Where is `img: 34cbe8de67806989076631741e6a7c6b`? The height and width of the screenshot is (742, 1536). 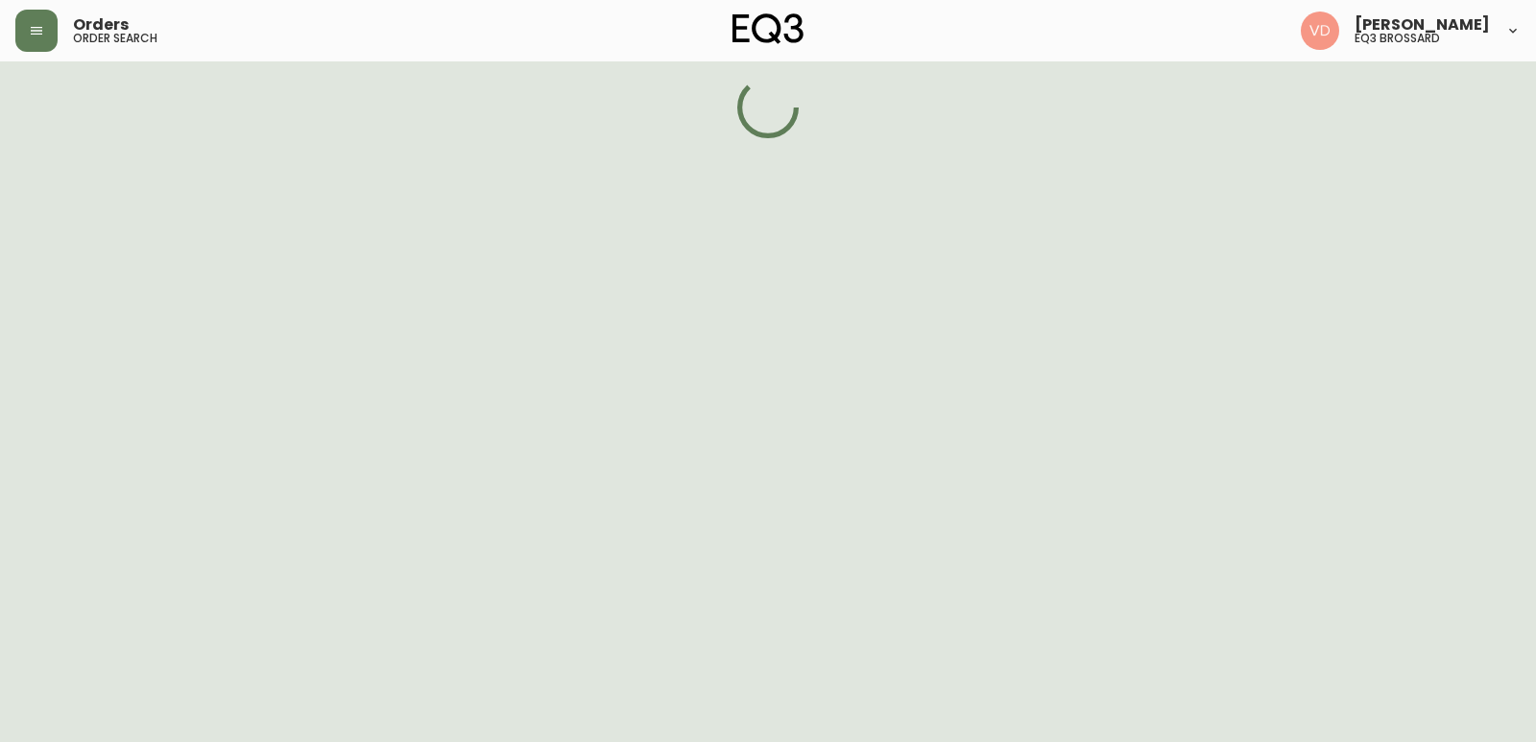
img: 34cbe8de67806989076631741e6a7c6b is located at coordinates (1320, 31).